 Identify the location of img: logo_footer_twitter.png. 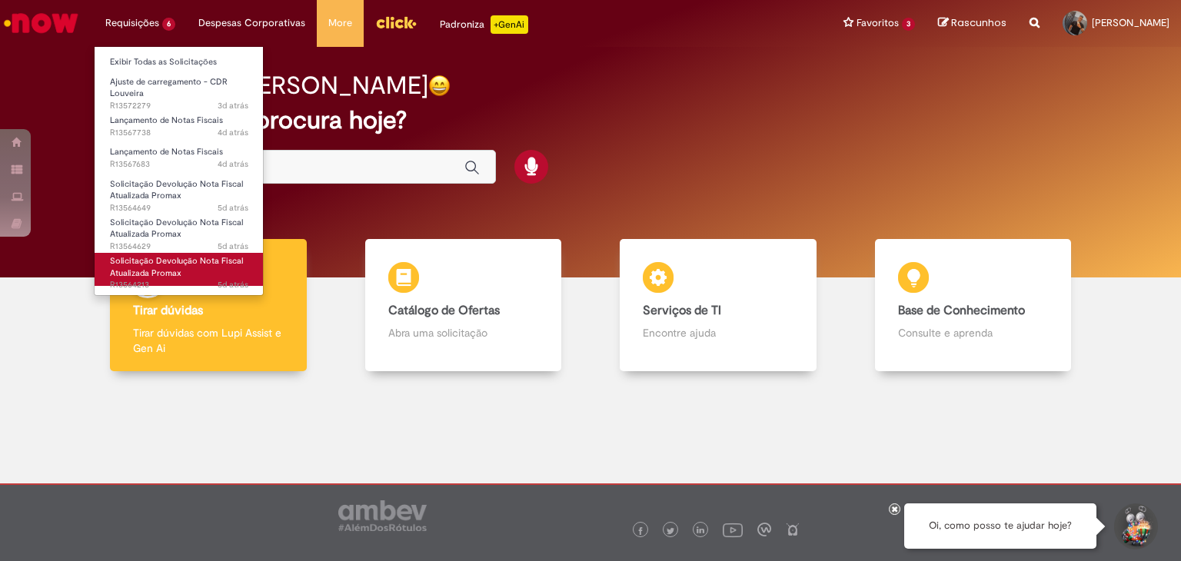
(671, 531).